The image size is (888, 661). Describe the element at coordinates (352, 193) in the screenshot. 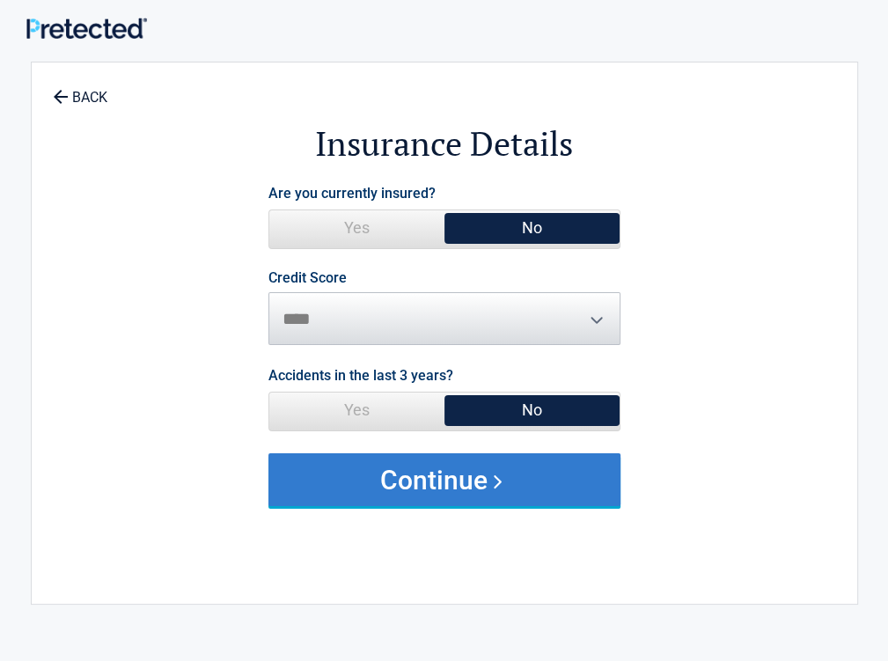

I see `label: Are you currently insured?` at that location.